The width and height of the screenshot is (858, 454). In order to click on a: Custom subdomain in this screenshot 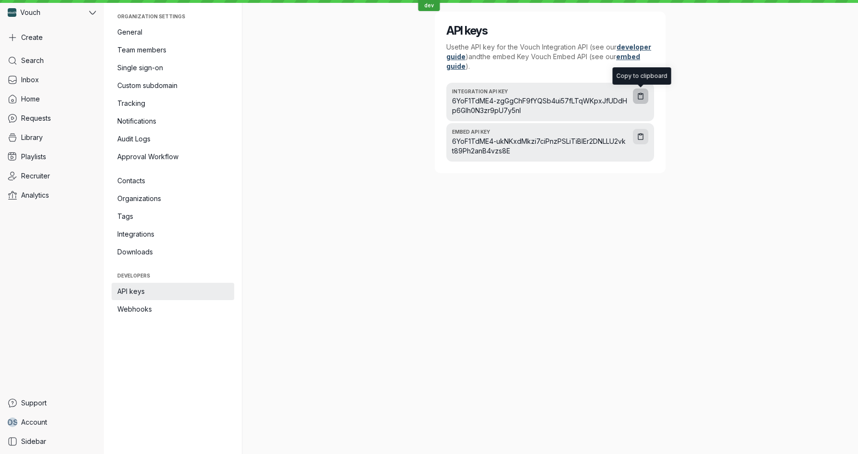, I will do `click(173, 86)`.